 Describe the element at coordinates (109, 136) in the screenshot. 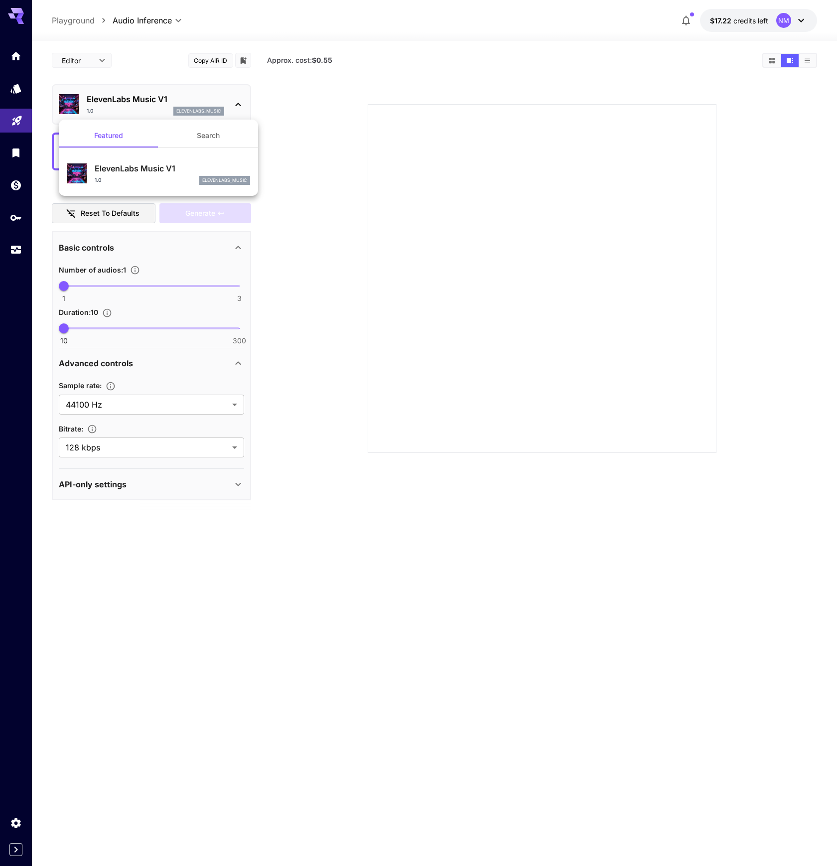

I see `button: Featured` at that location.